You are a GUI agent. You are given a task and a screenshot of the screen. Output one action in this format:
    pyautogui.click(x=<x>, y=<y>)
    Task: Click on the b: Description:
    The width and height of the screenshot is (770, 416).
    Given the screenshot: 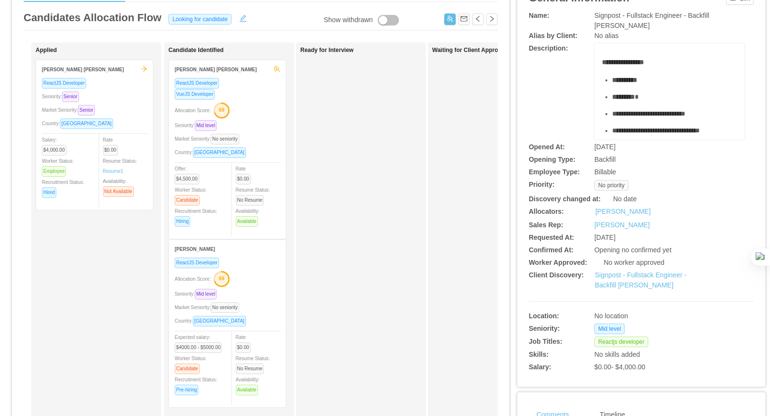 What is the action you would take?
    pyautogui.click(x=549, y=48)
    